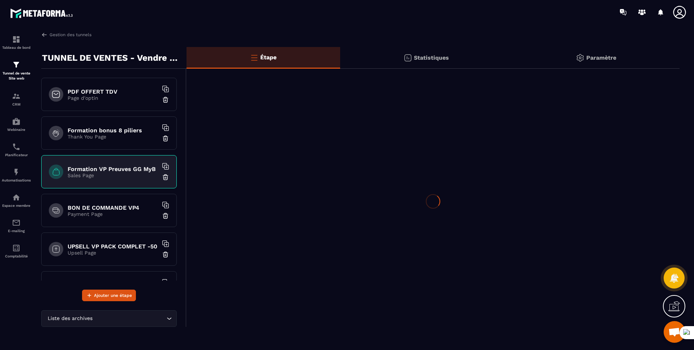 This screenshot has width=694, height=350. Describe the element at coordinates (113, 253) in the screenshot. I see `p: Upsell Page` at that location.